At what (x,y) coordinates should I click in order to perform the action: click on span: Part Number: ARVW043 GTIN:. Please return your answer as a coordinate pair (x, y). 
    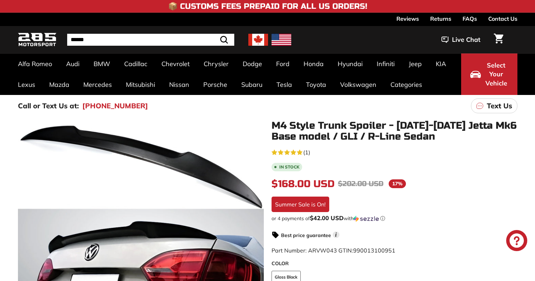
    Looking at the image, I should click on (333, 250).